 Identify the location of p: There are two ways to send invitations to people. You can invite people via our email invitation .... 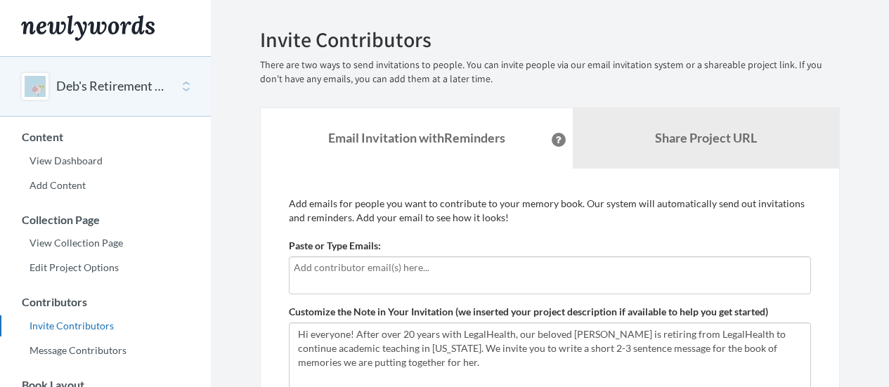
(549, 72).